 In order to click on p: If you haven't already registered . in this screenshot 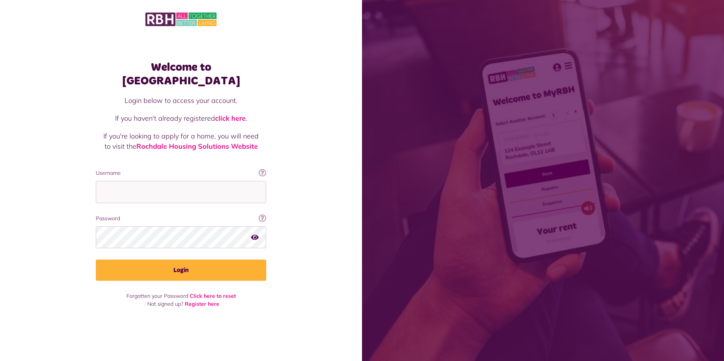, I will do `click(181, 118)`.